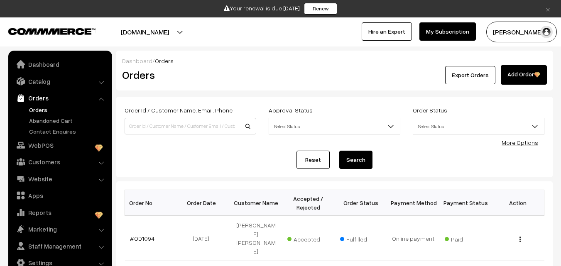 This screenshot has height=266, width=561. Describe the element at coordinates (60, 213) in the screenshot. I see `a: Reports` at that location.